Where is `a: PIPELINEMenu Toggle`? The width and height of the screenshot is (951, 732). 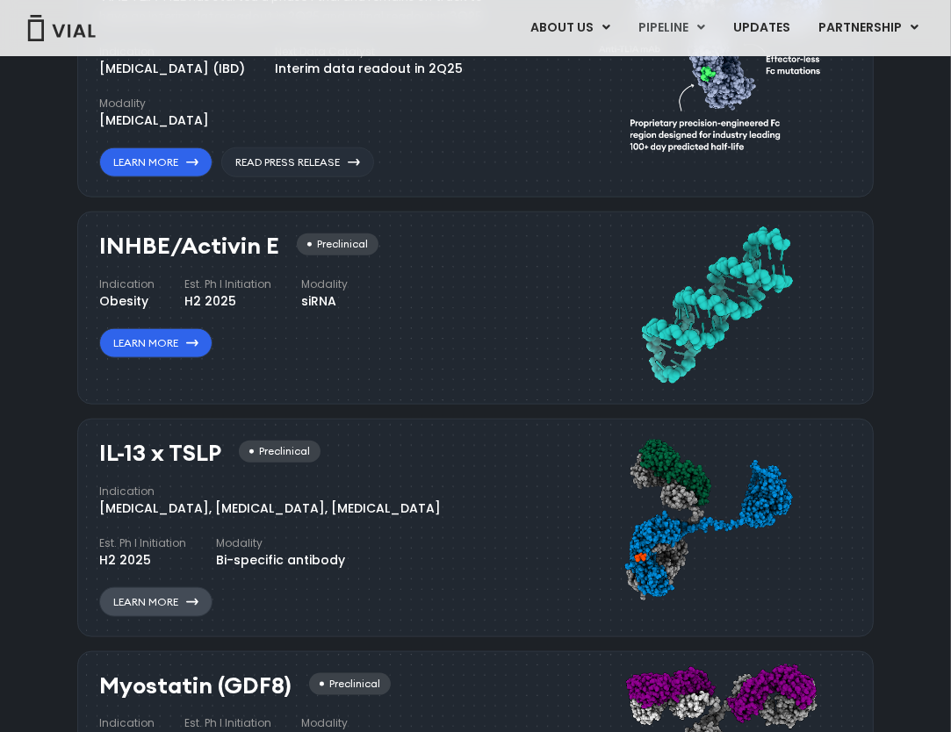
a: PIPELINEMenu Toggle is located at coordinates (671, 28).